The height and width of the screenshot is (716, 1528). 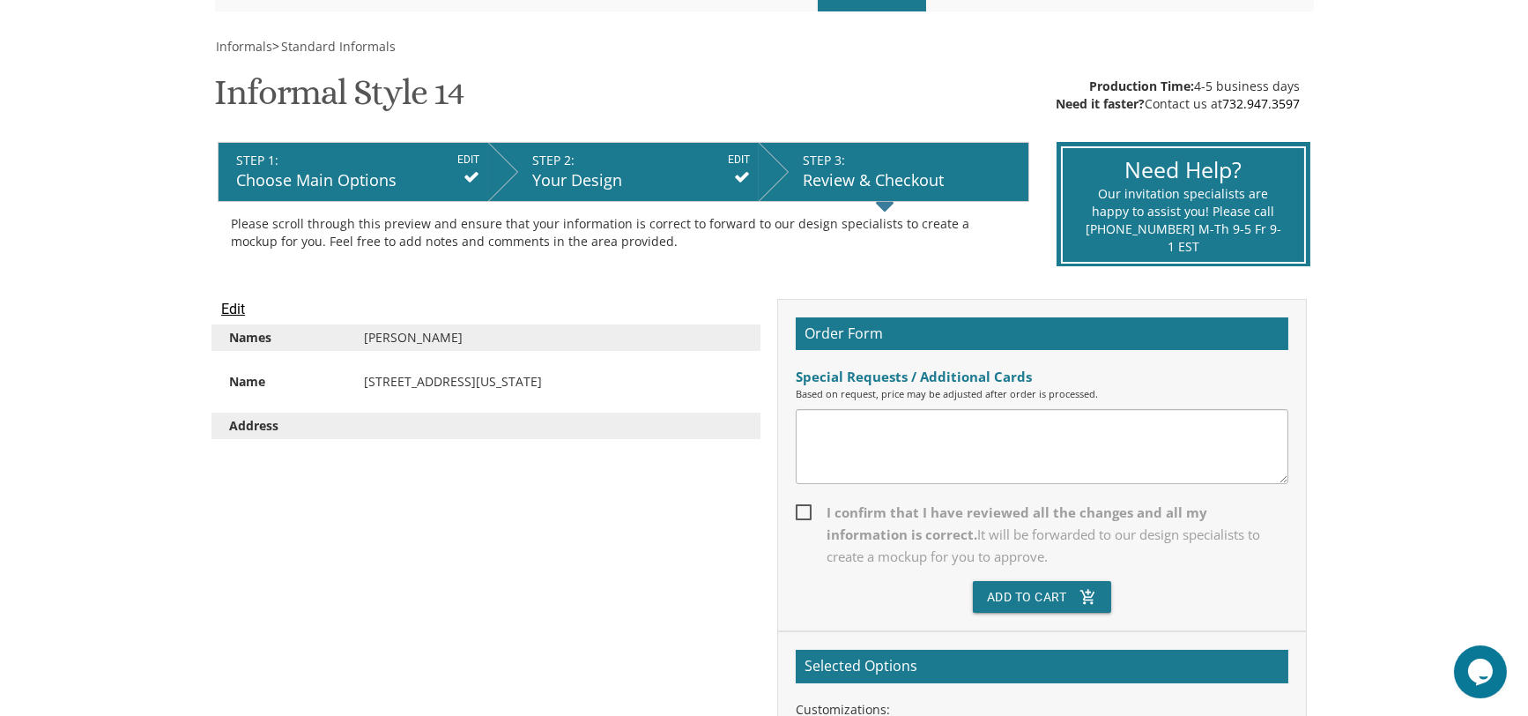 What do you see at coordinates (283, 426) in the screenshot?
I see `div: Address` at bounding box center [283, 426].